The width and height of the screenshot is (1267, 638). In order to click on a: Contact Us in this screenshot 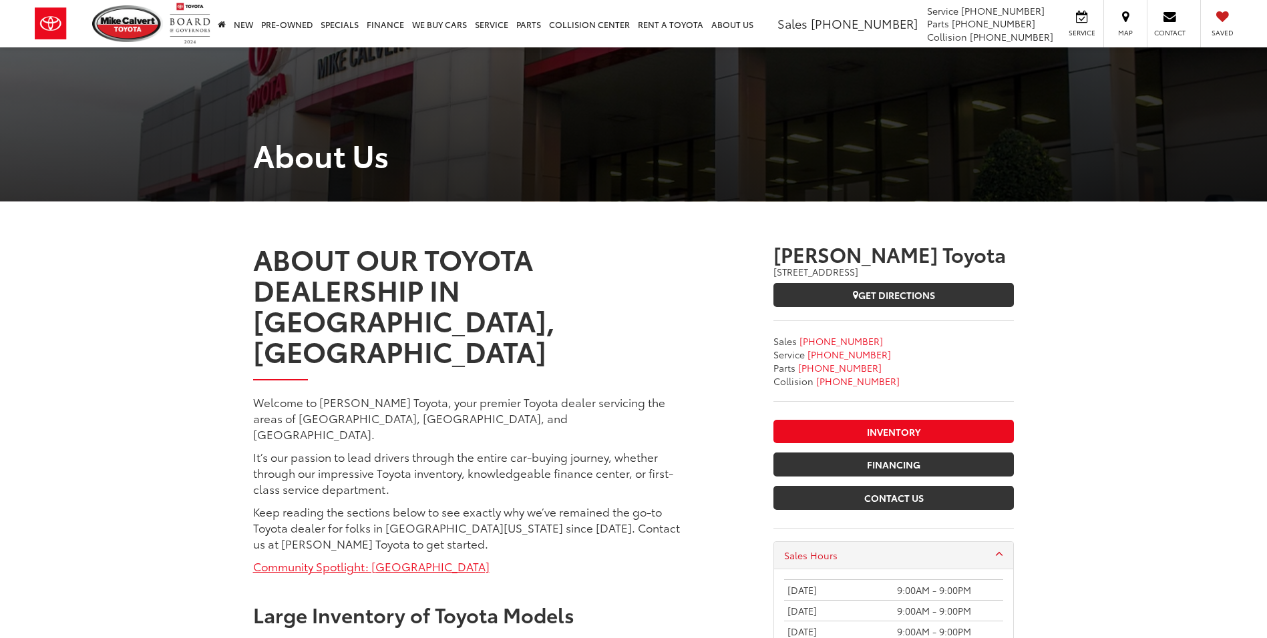, I will do `click(894, 498)`.